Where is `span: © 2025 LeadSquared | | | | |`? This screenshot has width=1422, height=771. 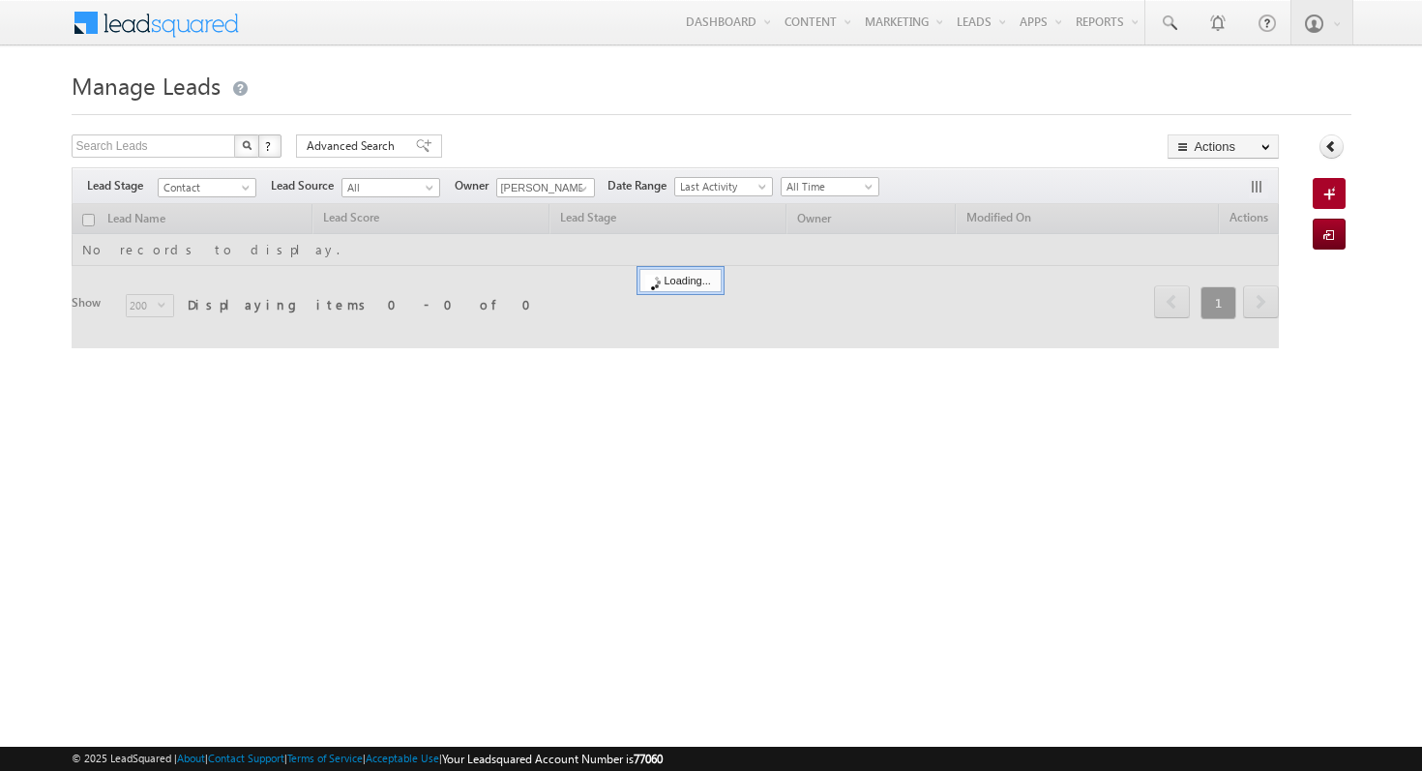 span: © 2025 LeadSquared | | | | | is located at coordinates (367, 758).